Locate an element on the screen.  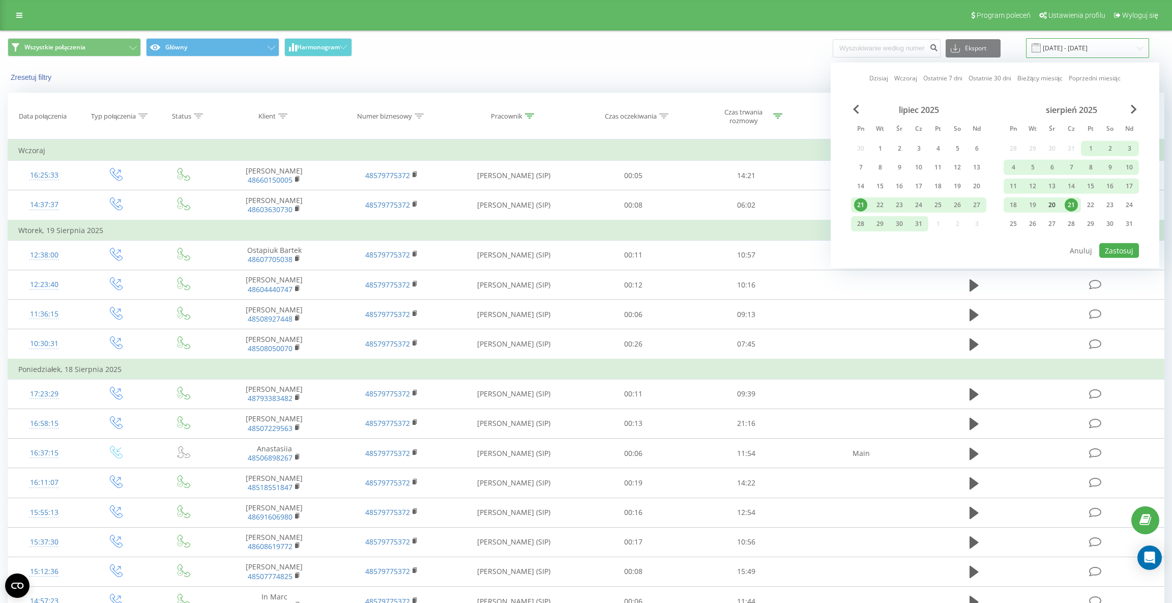
div: 31 is located at coordinates (919, 224).